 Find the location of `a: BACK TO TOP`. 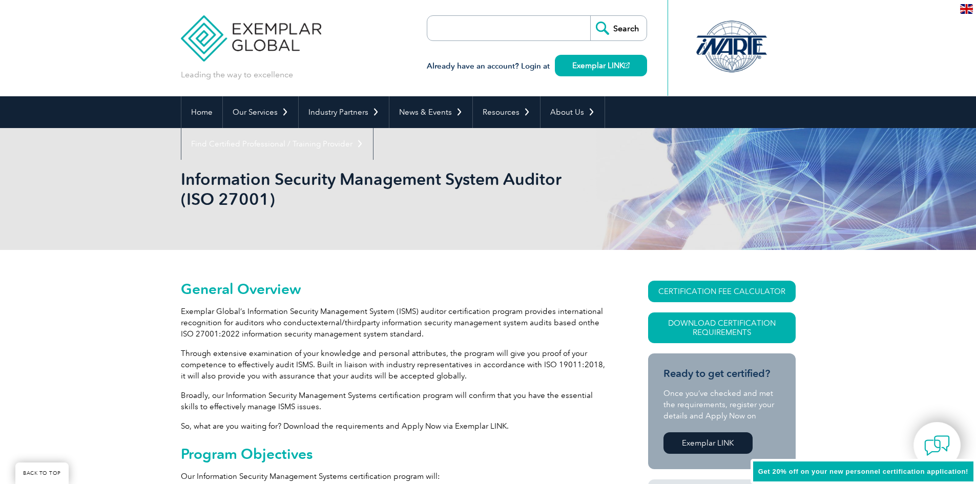

a: BACK TO TOP is located at coordinates (42, 474).